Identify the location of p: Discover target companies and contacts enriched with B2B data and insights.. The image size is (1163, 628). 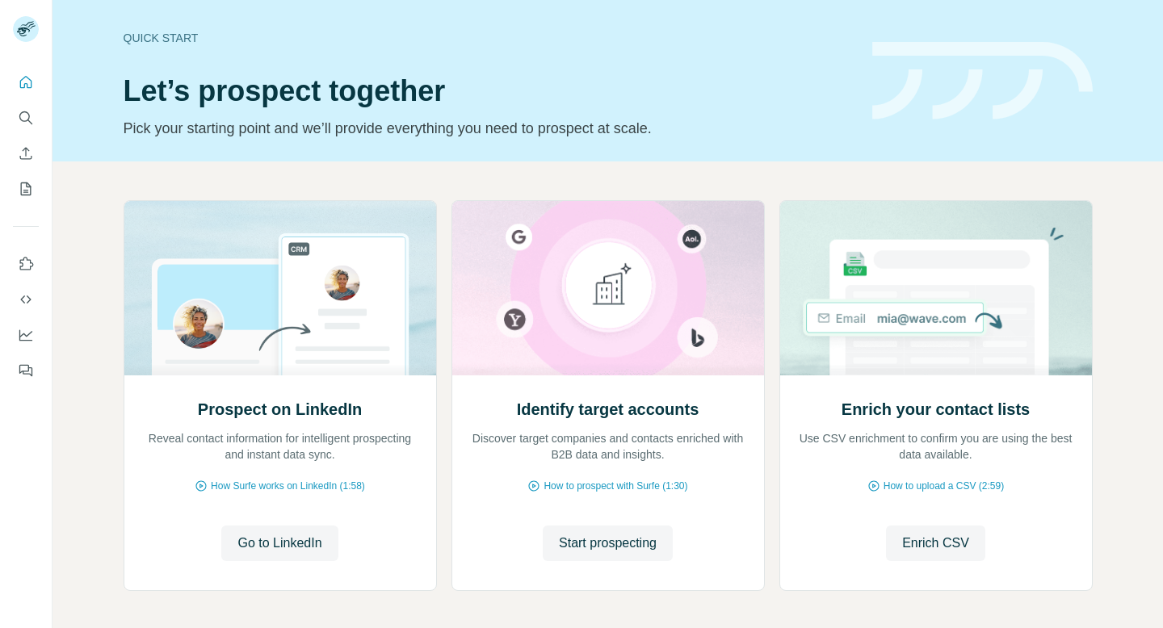
(608, 447).